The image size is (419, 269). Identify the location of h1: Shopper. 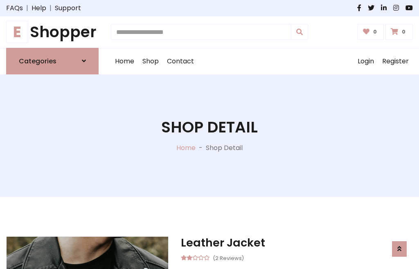
(52, 32).